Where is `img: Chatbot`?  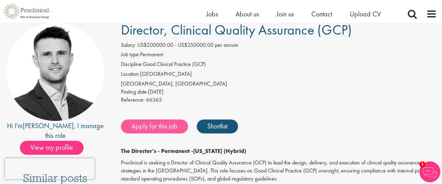
img: Chatbot is located at coordinates (430, 172).